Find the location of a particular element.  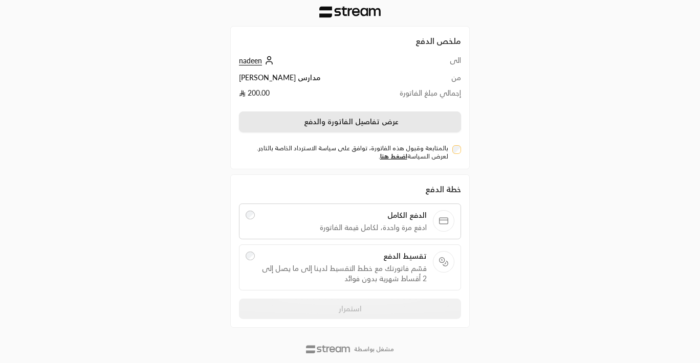

td: إجمالي مبلغ الفاتورة is located at coordinates (413, 96).